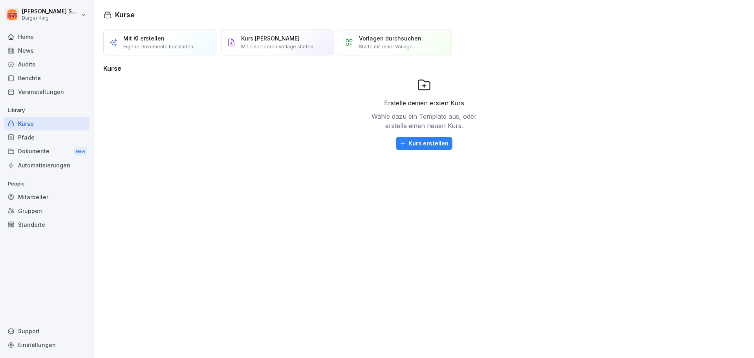 The height and width of the screenshot is (358, 754). Describe the element at coordinates (47, 211) in the screenshot. I see `div: Gruppen` at that location.